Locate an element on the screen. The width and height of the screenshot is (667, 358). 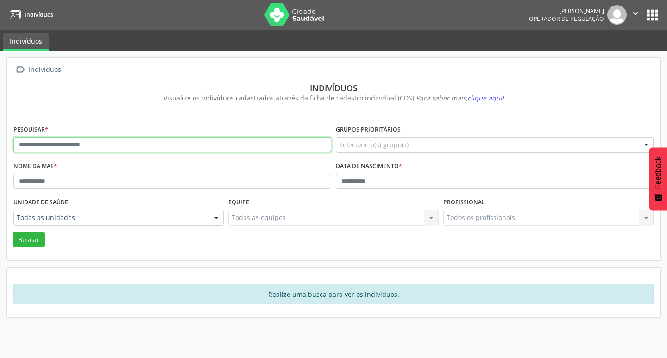
label: Equipe is located at coordinates (239, 202).